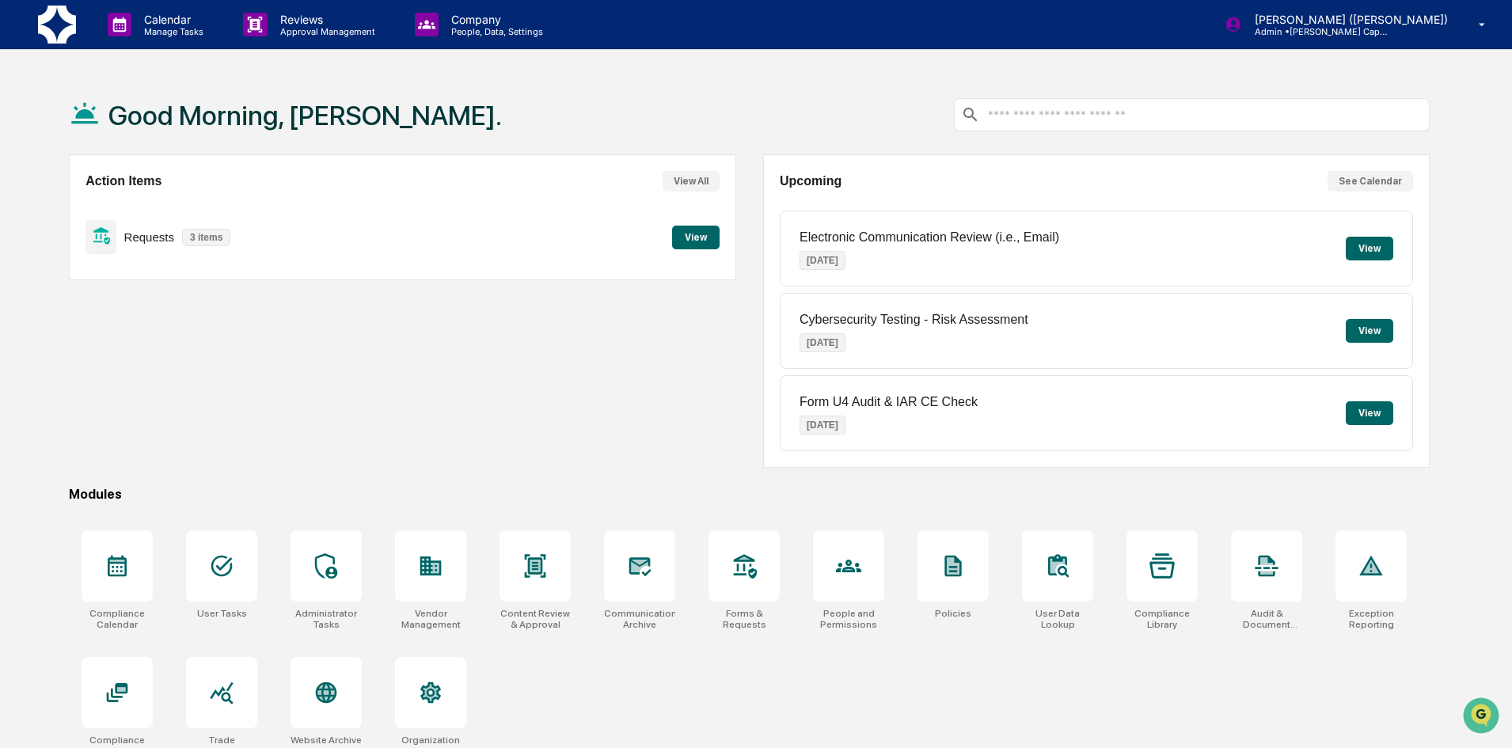 This screenshot has width=1512, height=748. What do you see at coordinates (326, 740) in the screenshot?
I see `div: Website Archive` at bounding box center [326, 740].